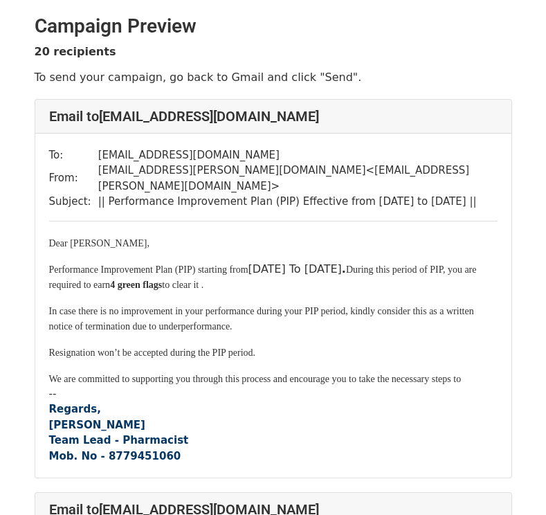 This screenshot has width=546, height=515. What do you see at coordinates (119, 440) in the screenshot?
I see `font: Team Lead - Pharmacist` at bounding box center [119, 440].